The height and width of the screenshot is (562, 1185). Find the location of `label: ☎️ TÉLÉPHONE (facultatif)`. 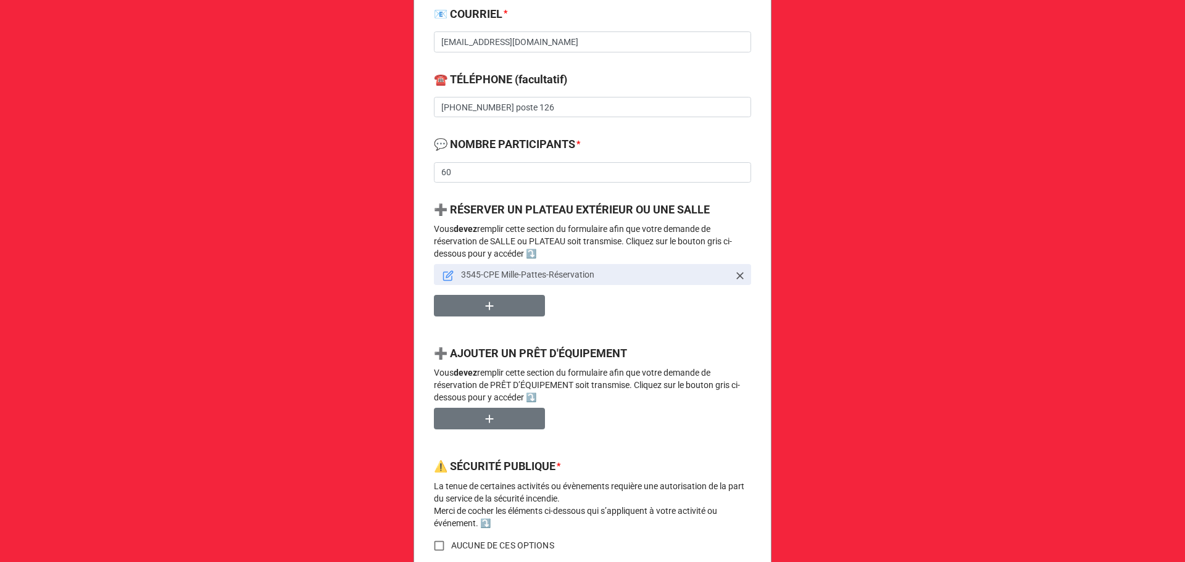

label: ☎️ TÉLÉPHONE (facultatif) is located at coordinates (500, 80).